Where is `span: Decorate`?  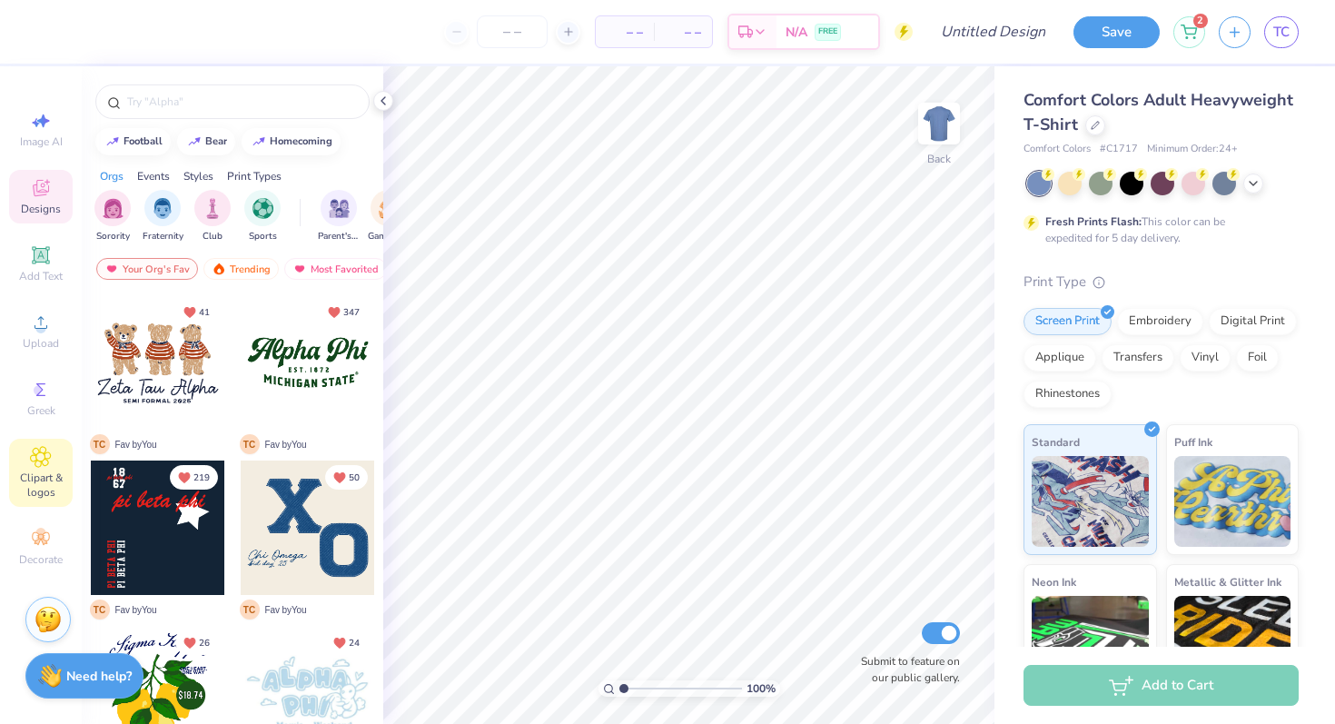
span: Decorate is located at coordinates (41, 559).